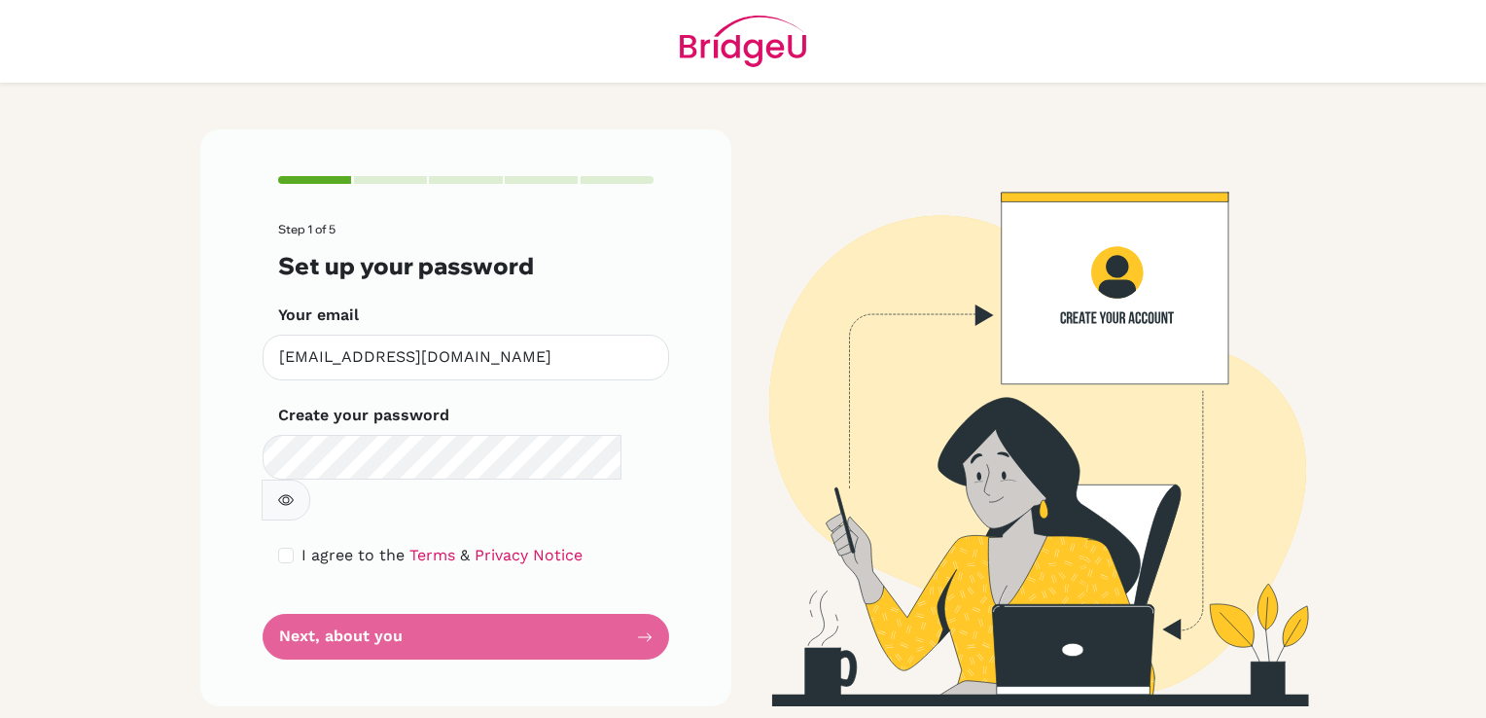 This screenshot has height=718, width=1486. I want to click on label: Create your password, so click(364, 415).